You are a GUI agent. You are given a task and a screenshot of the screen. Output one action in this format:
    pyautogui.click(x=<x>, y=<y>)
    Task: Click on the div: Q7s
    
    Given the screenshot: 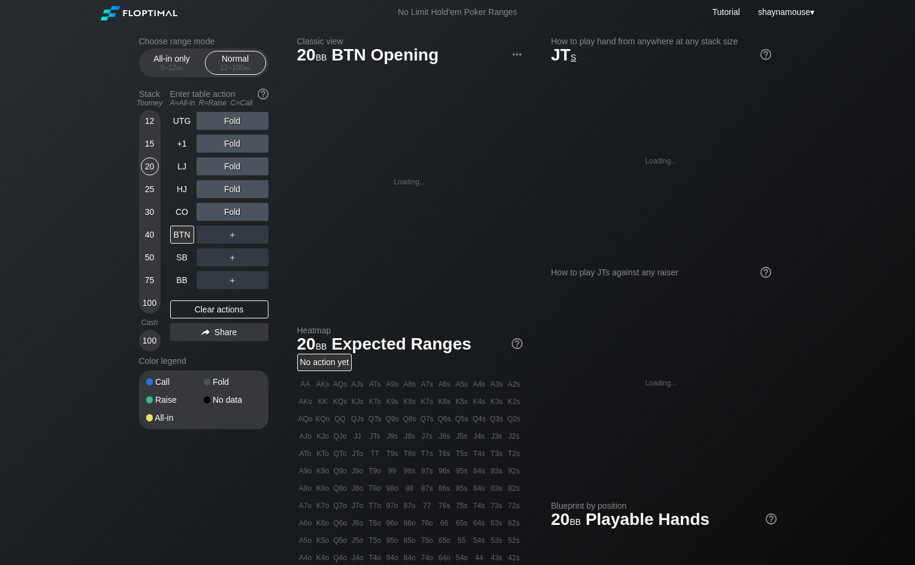 What is the action you would take?
    pyautogui.click(x=427, y=419)
    